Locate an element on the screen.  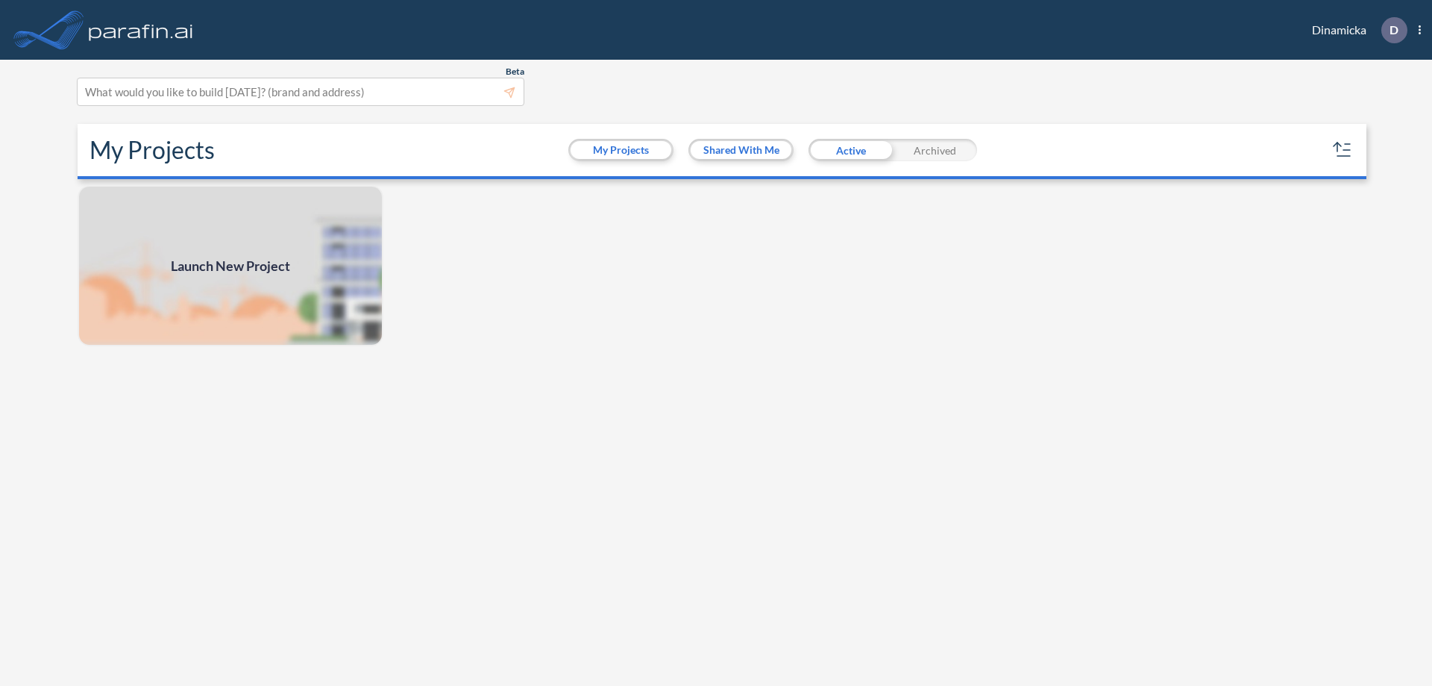
a: Launch New Project is located at coordinates (231, 266).